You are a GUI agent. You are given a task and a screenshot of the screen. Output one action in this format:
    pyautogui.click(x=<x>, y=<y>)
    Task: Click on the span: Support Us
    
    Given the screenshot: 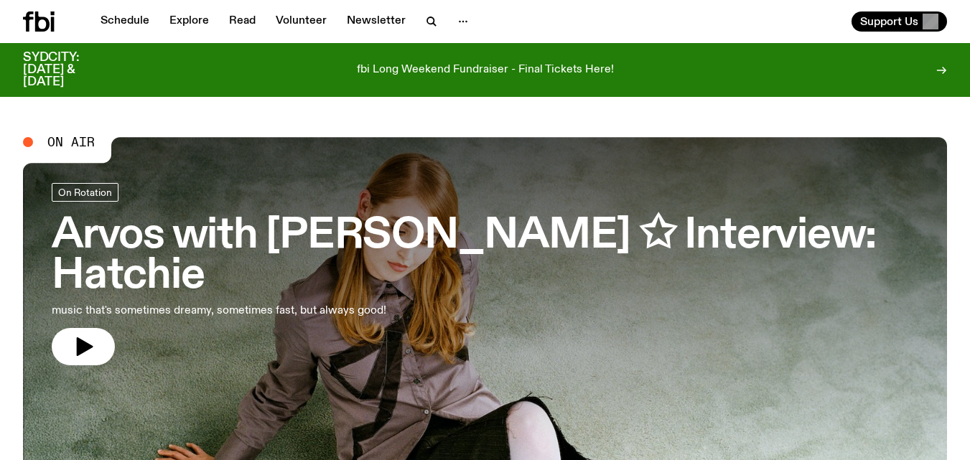 What is the action you would take?
    pyautogui.click(x=889, y=22)
    